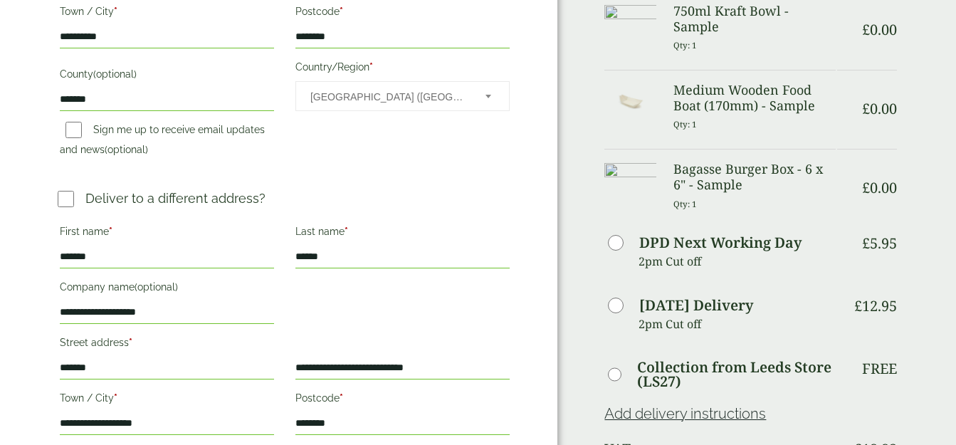  Describe the element at coordinates (175, 198) in the screenshot. I see `p: Deliver to a different address?` at that location.